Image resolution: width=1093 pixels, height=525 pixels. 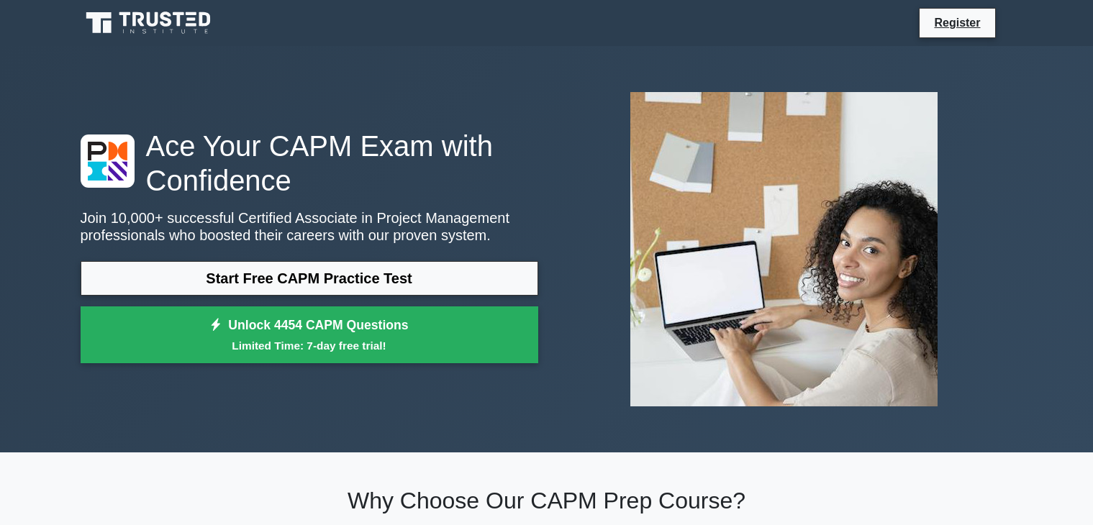 What do you see at coordinates (309, 163) in the screenshot?
I see `h1: Ace Your CAPM Exam with Confidence` at bounding box center [309, 163].